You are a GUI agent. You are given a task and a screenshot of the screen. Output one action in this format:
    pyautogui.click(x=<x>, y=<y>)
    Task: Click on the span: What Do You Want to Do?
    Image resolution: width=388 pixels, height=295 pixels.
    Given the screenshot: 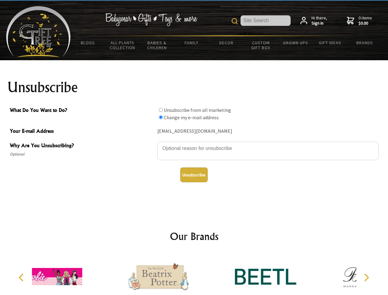 What is the action you would take?
    pyautogui.click(x=82, y=110)
    